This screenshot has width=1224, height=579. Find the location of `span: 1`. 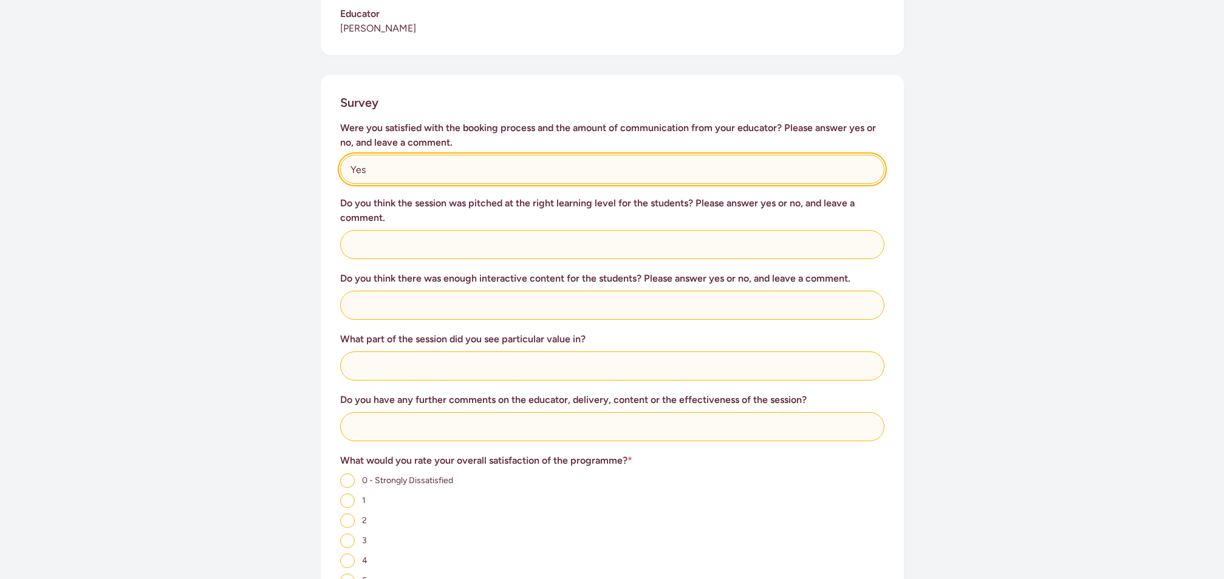

span: 1 is located at coordinates (364, 500).